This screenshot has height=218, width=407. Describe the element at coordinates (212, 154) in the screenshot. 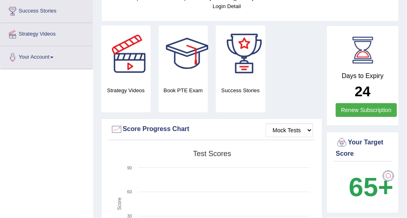

I see `tspan: Test scores` at that location.